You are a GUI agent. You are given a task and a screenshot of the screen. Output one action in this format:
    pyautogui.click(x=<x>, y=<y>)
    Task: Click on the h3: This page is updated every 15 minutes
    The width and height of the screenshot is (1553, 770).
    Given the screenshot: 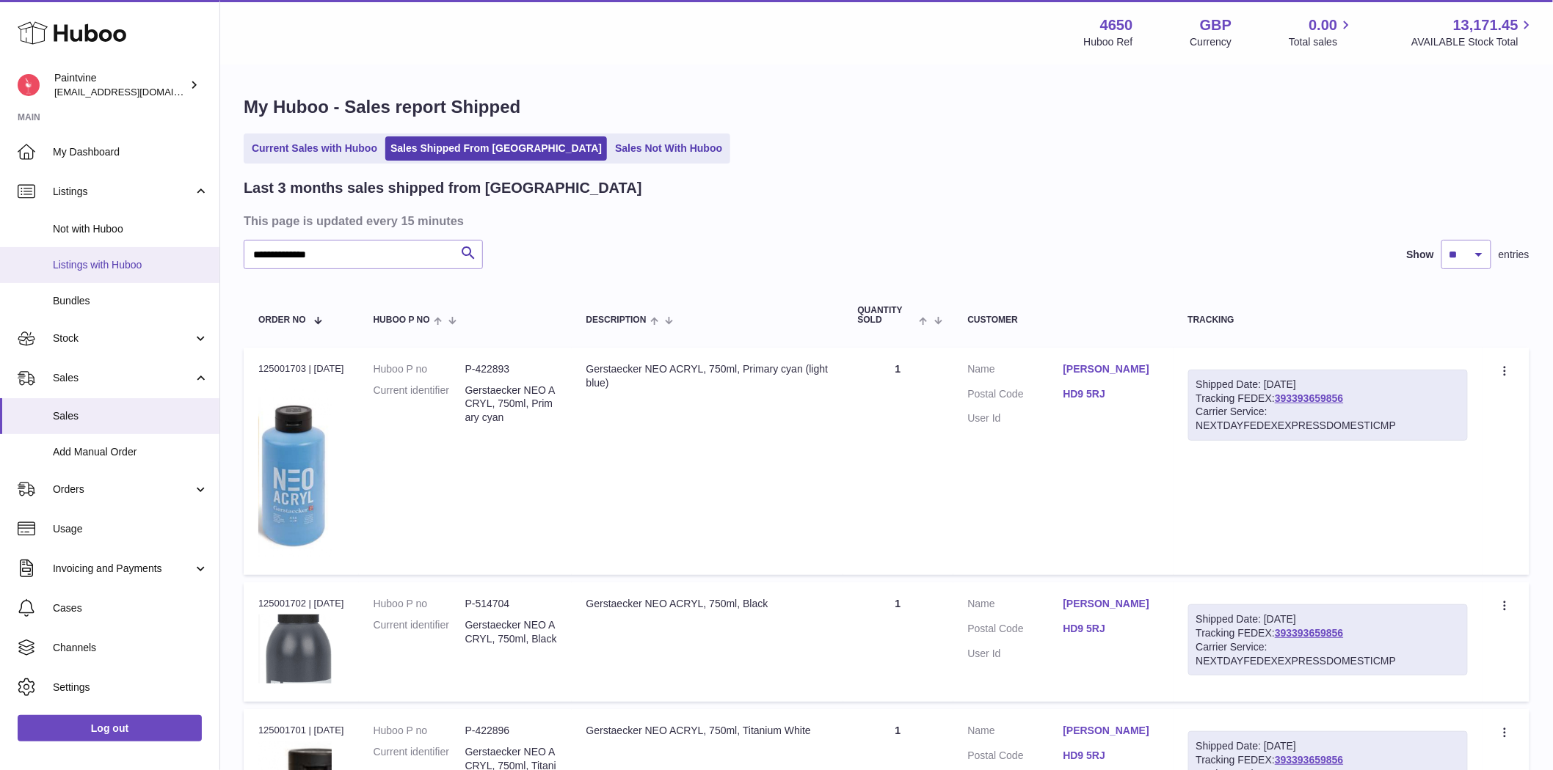 What is the action you would take?
    pyautogui.click(x=884, y=221)
    